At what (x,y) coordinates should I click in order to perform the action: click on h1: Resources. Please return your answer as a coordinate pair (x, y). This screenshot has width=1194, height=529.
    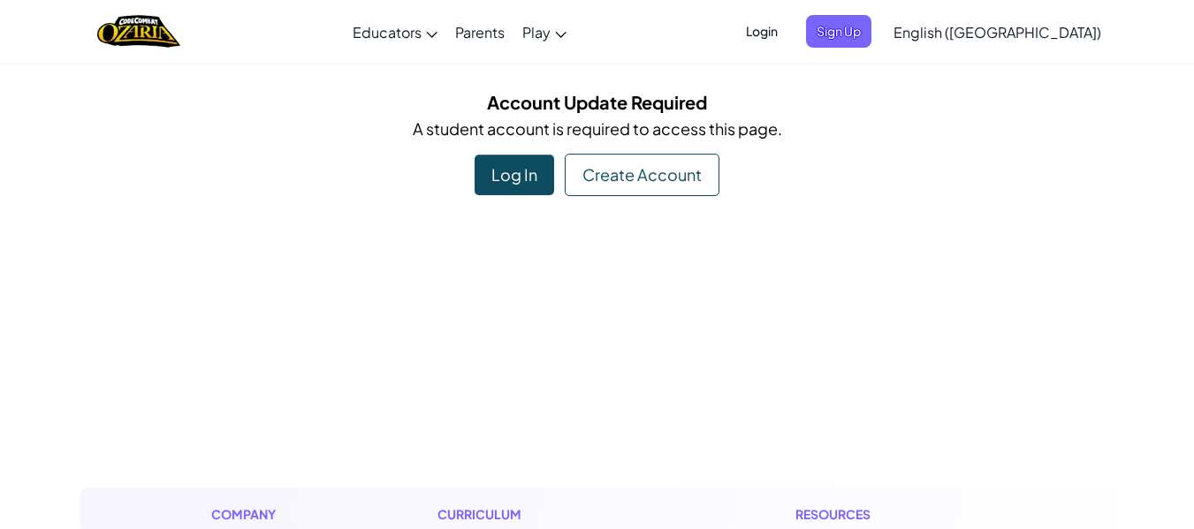
    Looking at the image, I should click on (889, 514).